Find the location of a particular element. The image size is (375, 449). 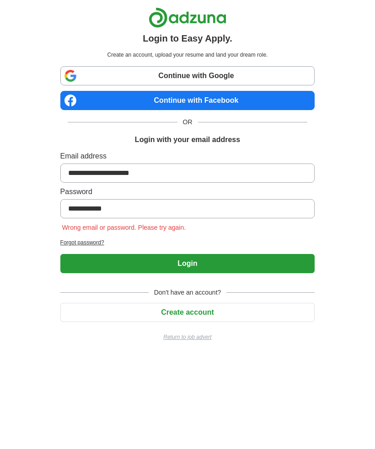

a: Forgot password? is located at coordinates (187, 243).